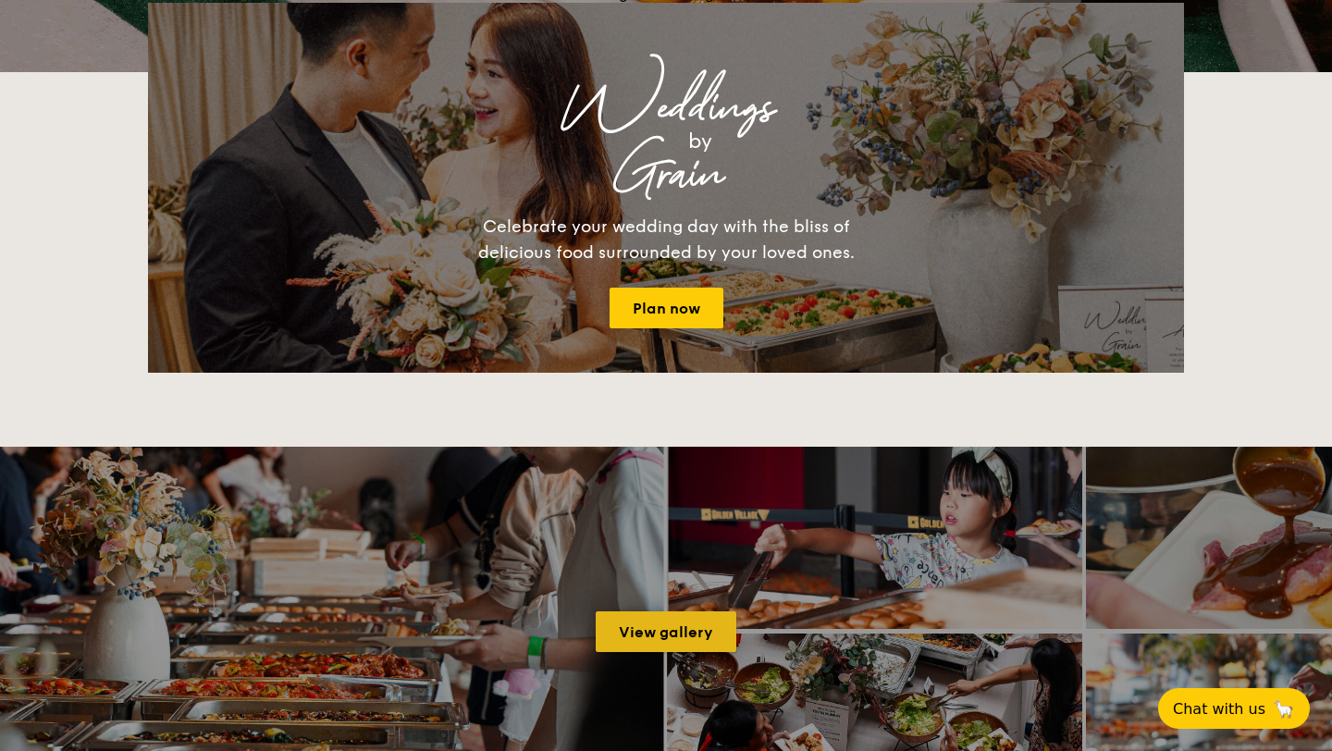 This screenshot has width=1332, height=751. Describe the element at coordinates (666, 108) in the screenshot. I see `div: Weddings` at that location.